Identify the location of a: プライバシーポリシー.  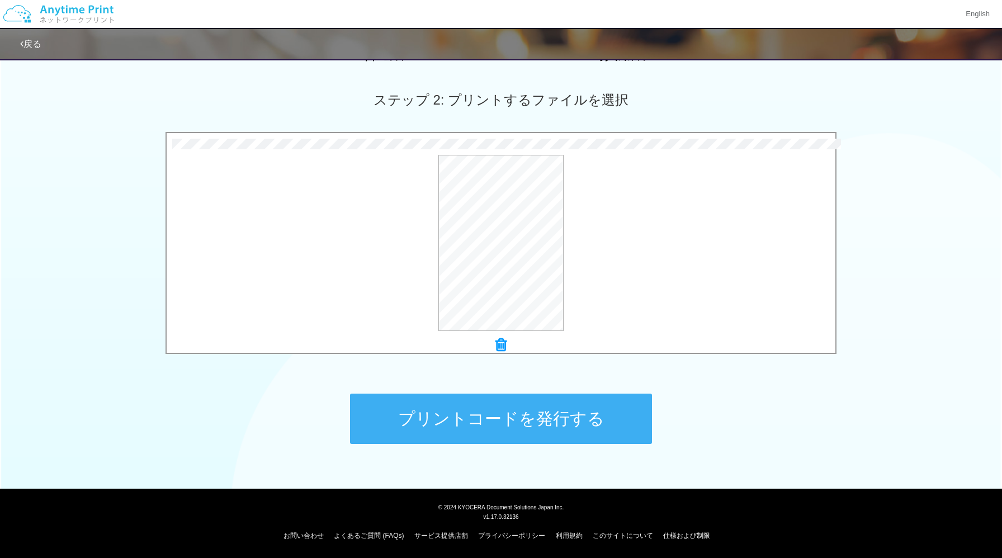
(512, 536).